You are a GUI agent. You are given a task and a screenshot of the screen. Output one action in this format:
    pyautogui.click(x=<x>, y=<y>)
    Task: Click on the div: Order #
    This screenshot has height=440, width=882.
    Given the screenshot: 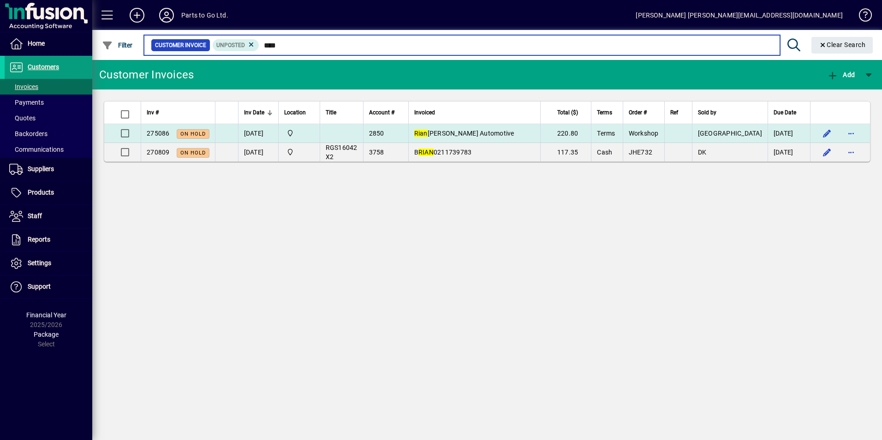 What is the action you would take?
    pyautogui.click(x=643, y=113)
    